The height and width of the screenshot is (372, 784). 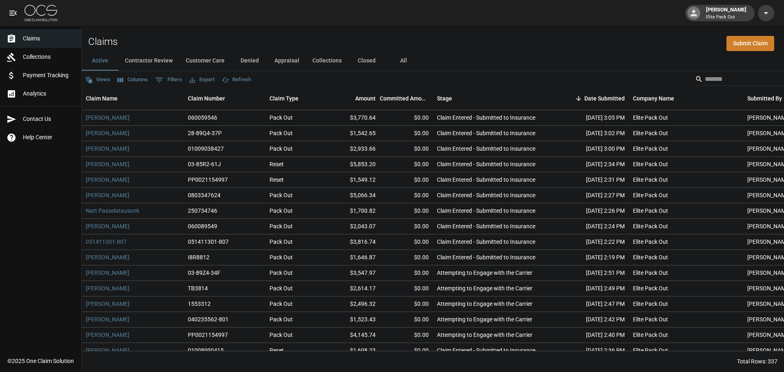 What do you see at coordinates (353, 164) in the screenshot?
I see `div: $5,853.20` at bounding box center [353, 164].